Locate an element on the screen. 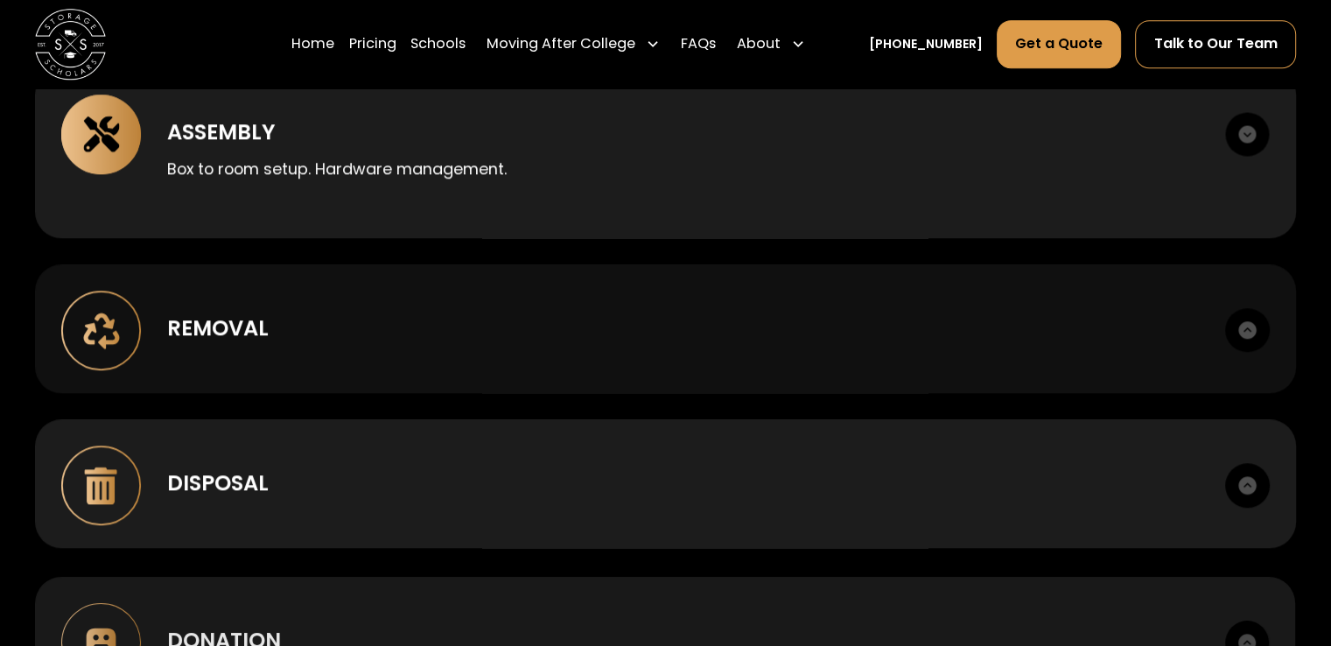 This screenshot has width=1331, height=646. p: Box to room setup. Hardware management. is located at coordinates (683, 169).